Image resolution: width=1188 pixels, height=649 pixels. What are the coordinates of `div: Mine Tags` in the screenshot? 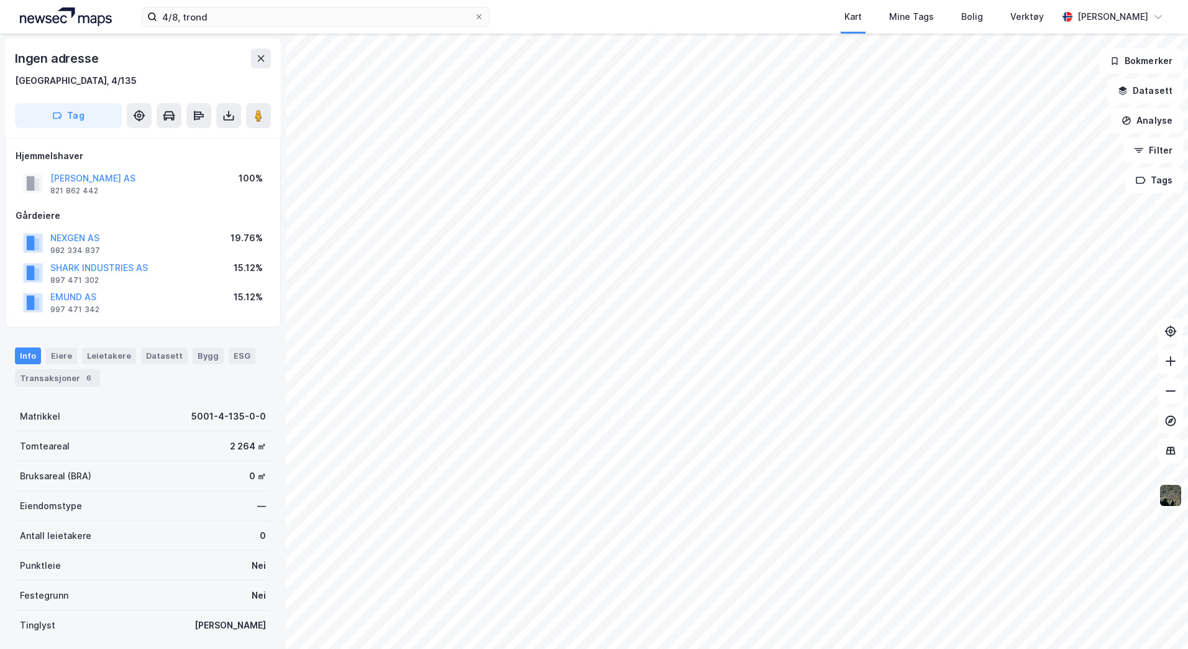 It's located at (912, 17).